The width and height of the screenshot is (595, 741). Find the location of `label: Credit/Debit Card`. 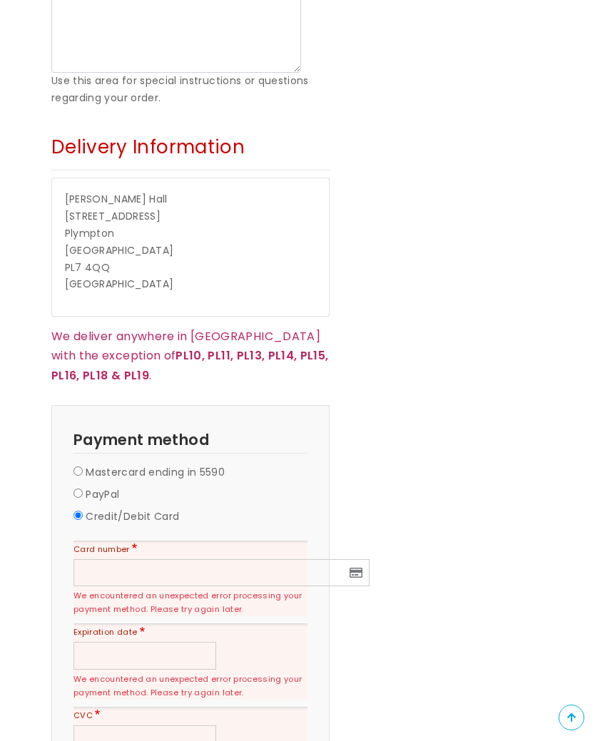

label: Credit/Debit Card is located at coordinates (132, 517).